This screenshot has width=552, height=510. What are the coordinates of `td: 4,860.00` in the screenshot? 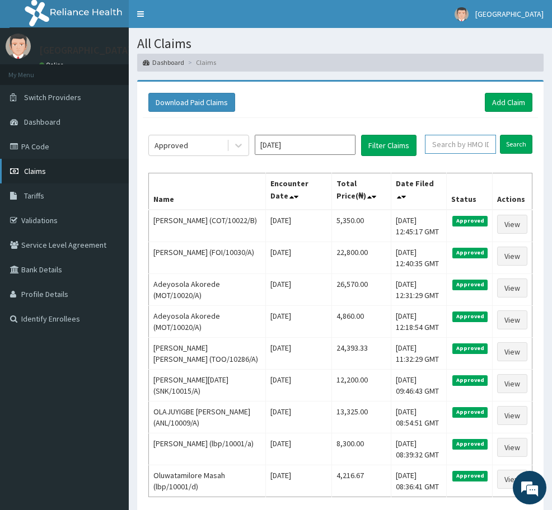 It's located at (361, 321).